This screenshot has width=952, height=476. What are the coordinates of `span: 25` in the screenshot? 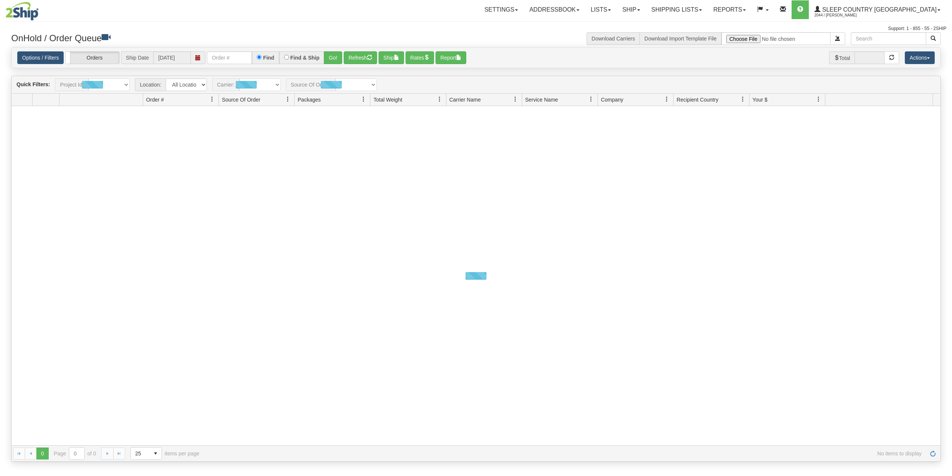 It's located at (140, 453).